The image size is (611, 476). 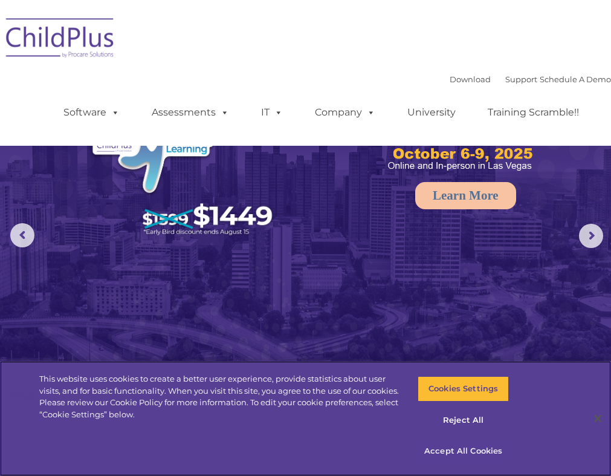 I want to click on div: This website uses cookies to create a better user experience, provide statistics about user visit..., so click(x=219, y=396).